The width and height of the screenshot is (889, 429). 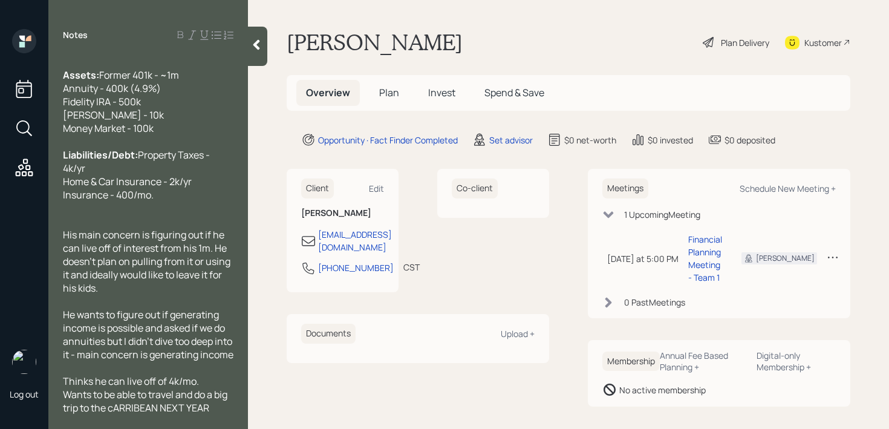 I want to click on span: Plan, so click(x=389, y=93).